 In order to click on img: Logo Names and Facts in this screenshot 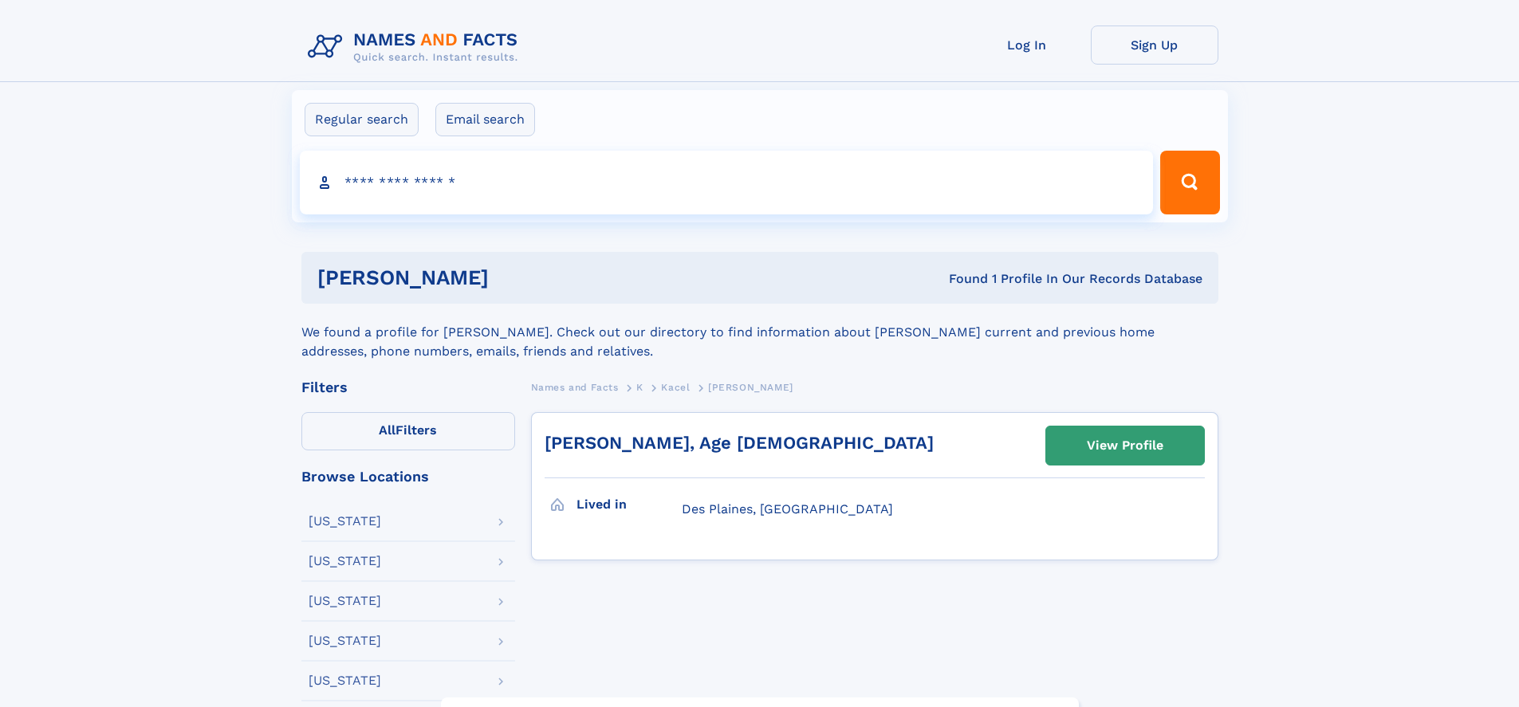, I will do `click(416, 47)`.